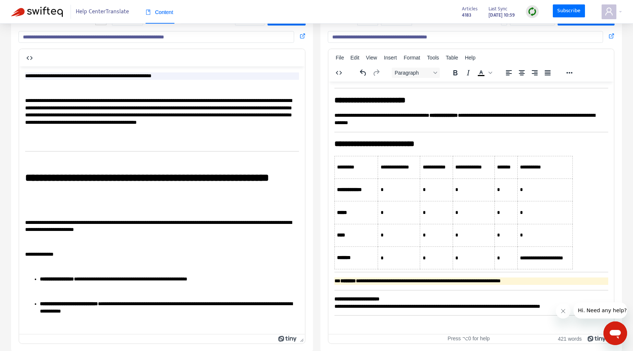  What do you see at coordinates (37, 12) in the screenshot?
I see `img: Swifteq` at bounding box center [37, 12].